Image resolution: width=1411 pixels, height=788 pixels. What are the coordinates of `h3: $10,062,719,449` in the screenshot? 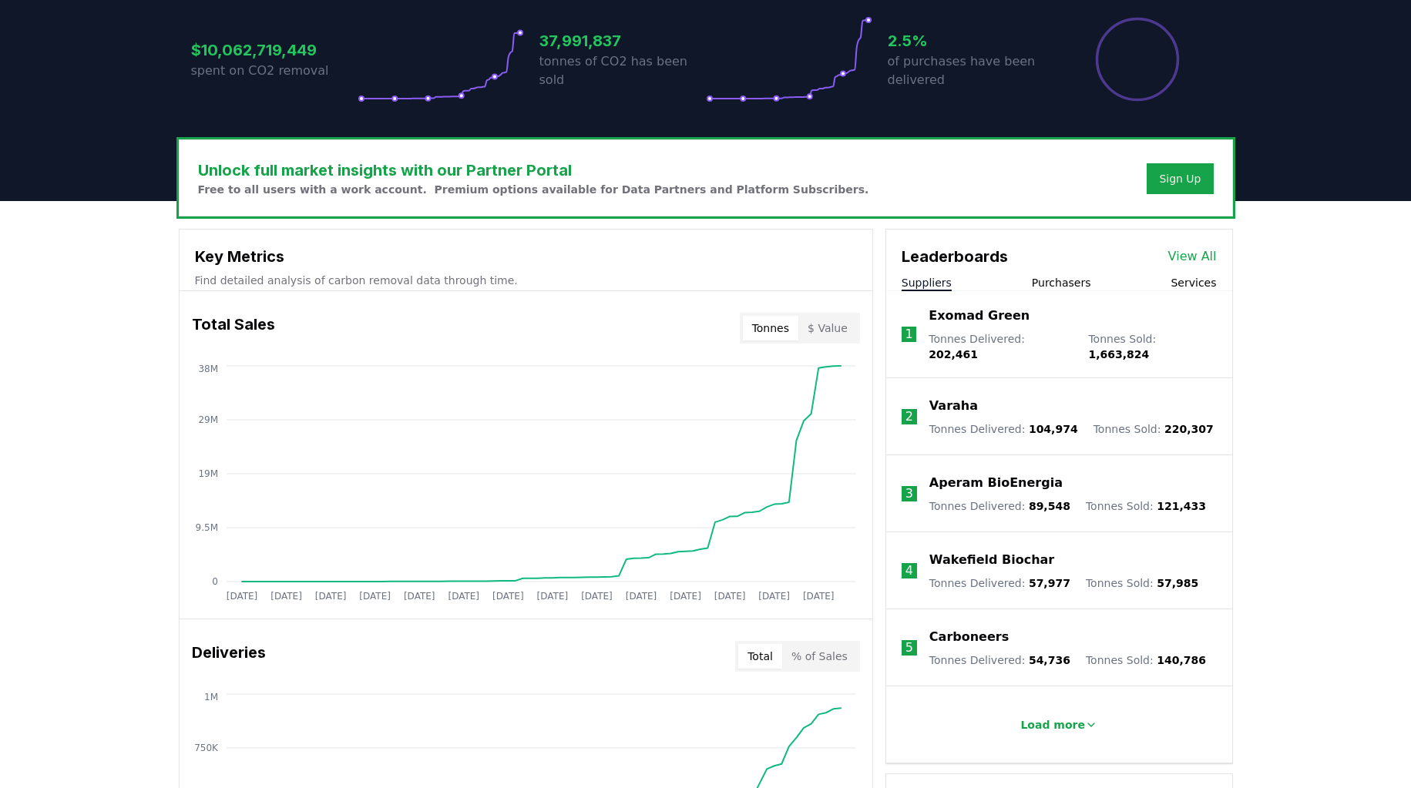 It's located at (274, 50).